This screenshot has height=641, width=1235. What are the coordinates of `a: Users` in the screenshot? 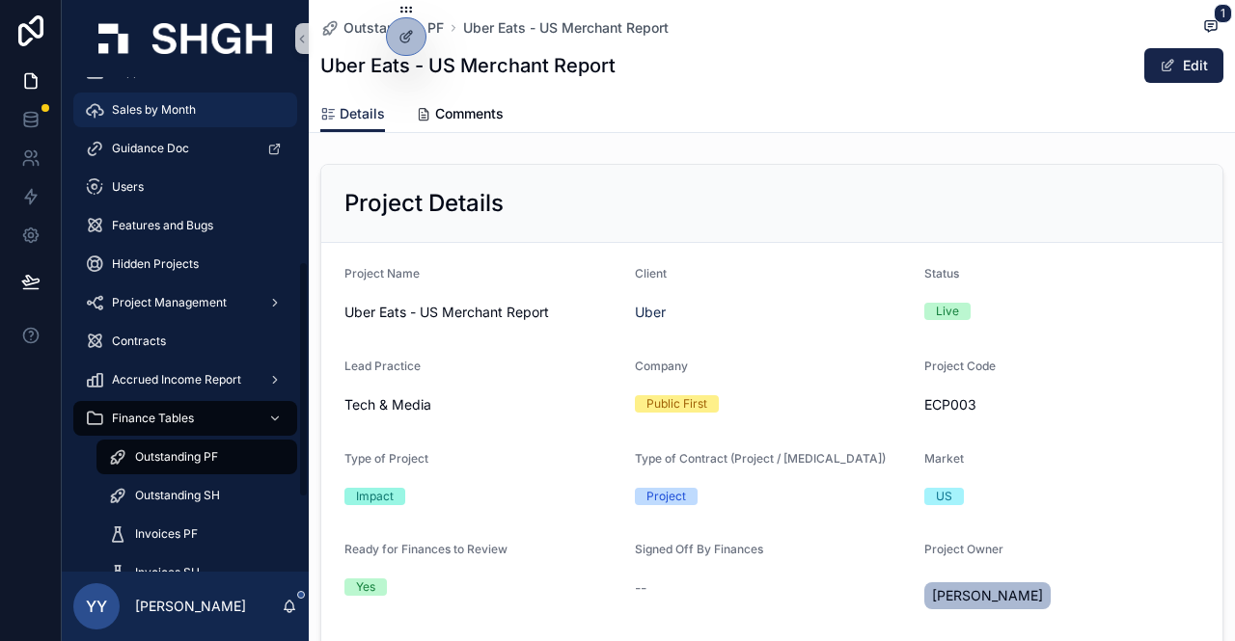 It's located at (185, 187).